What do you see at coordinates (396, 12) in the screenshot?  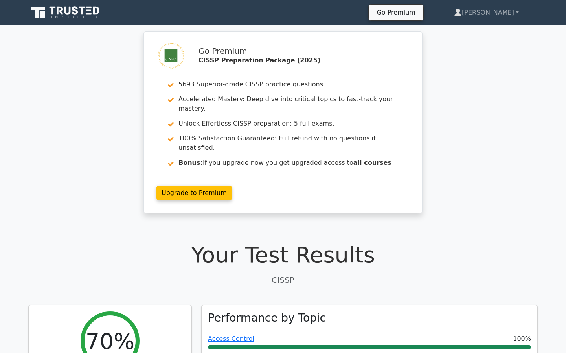 I see `a: Go Premium` at bounding box center [396, 12].